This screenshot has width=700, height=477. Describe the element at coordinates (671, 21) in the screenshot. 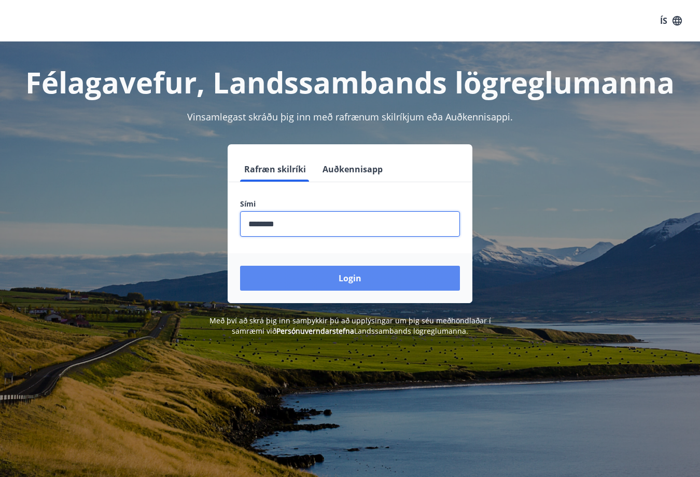

I see `button: ÍS` at that location.